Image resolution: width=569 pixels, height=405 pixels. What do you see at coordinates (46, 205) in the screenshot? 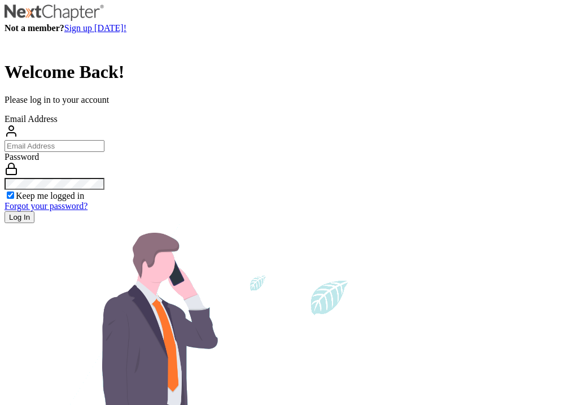
I see `a: Forgot your password?` at bounding box center [46, 205].